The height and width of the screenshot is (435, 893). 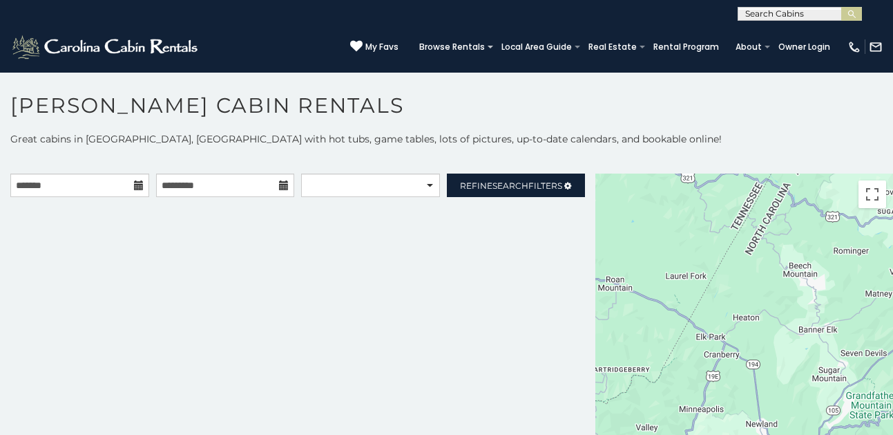 What do you see at coordinates (613, 47) in the screenshot?
I see `a: Real Estate` at bounding box center [613, 47].